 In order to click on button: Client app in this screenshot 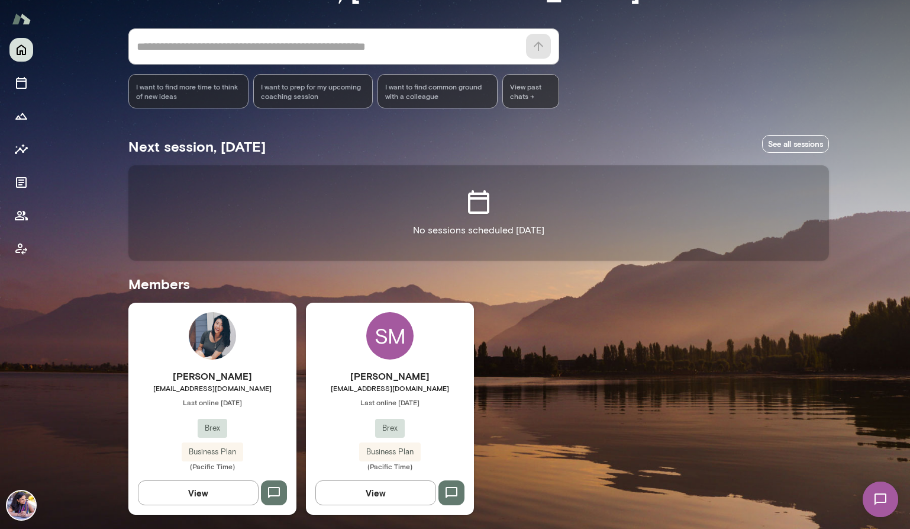, I will do `click(21, 249)`.